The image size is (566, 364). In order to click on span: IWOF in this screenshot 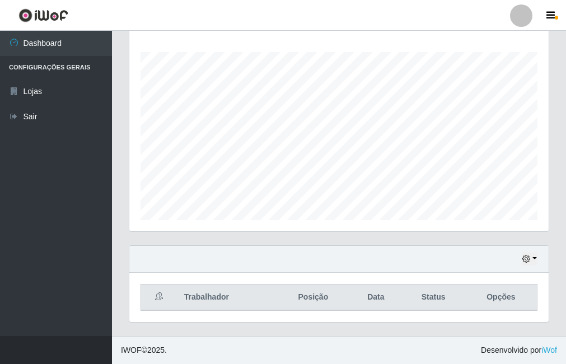, I will do `click(131, 350)`.